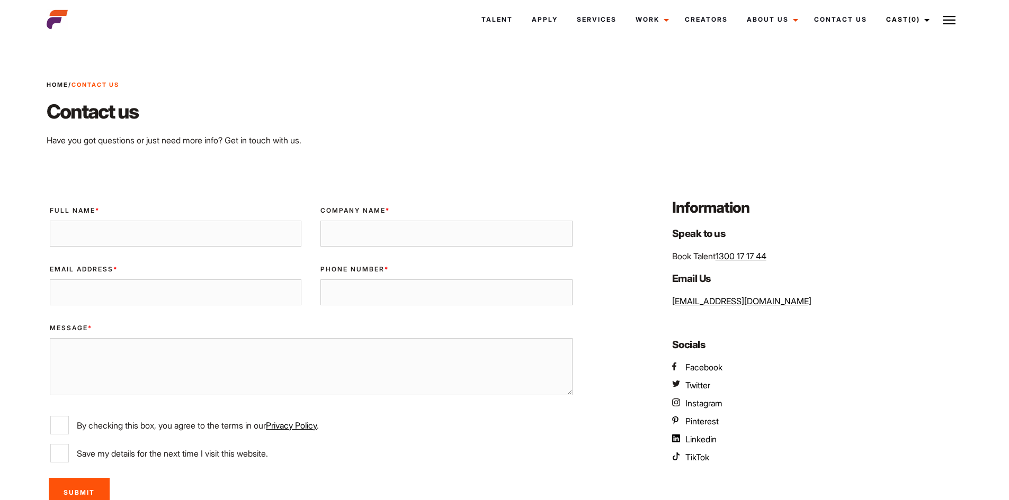 The width and height of the screenshot is (1009, 500). What do you see at coordinates (817, 279) in the screenshot?
I see `h4: Email Us` at bounding box center [817, 279].